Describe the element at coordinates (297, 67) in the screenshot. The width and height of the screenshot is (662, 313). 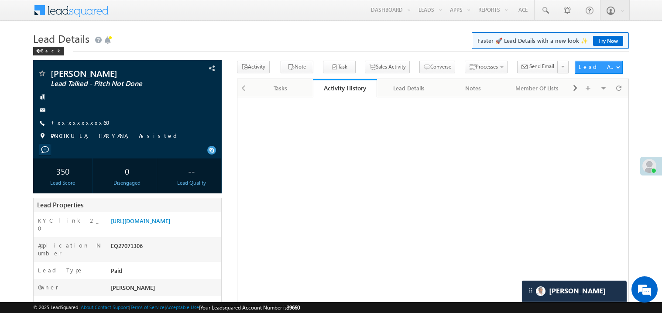
I see `button: Note` at that location.